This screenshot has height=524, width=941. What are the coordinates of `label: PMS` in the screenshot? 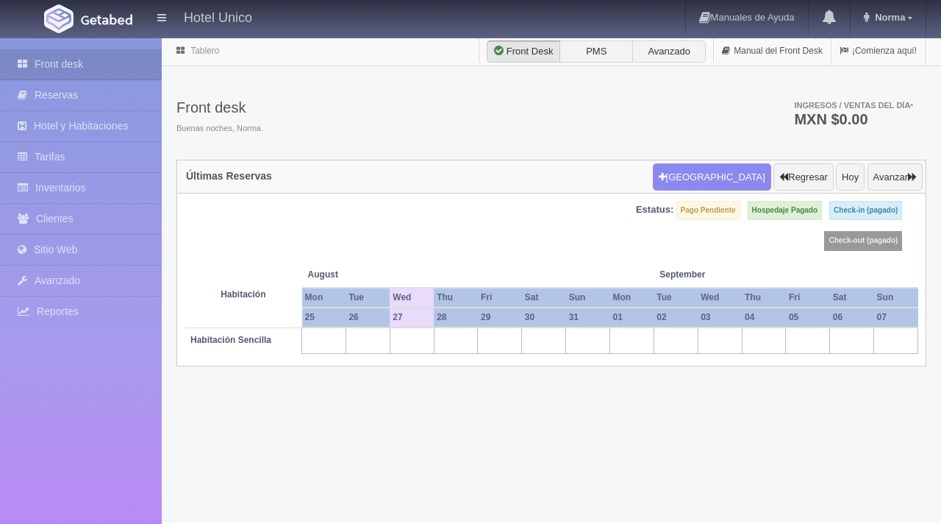 It's located at (596, 51).